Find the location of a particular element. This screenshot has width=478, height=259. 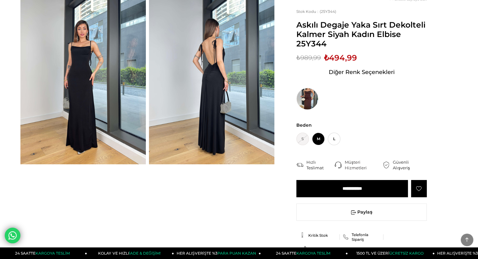

span: ÜCRETSİZ KARGO is located at coordinates (406, 253).